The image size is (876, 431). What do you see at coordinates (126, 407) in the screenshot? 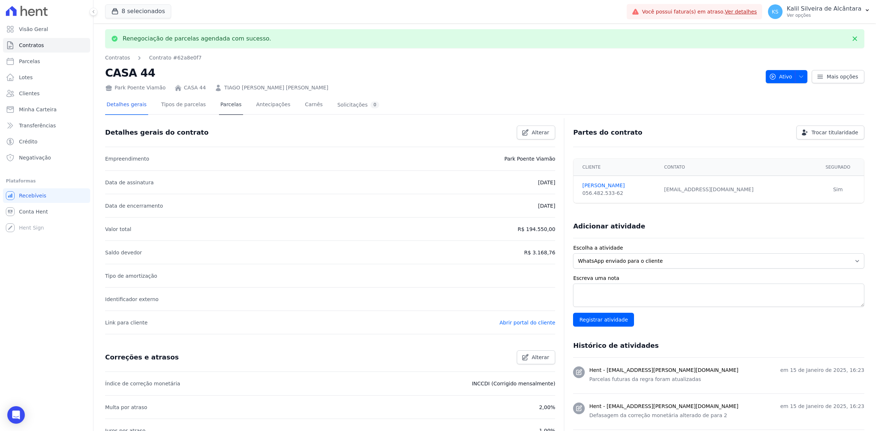
I see `p: Multa por atraso` at bounding box center [126, 407].